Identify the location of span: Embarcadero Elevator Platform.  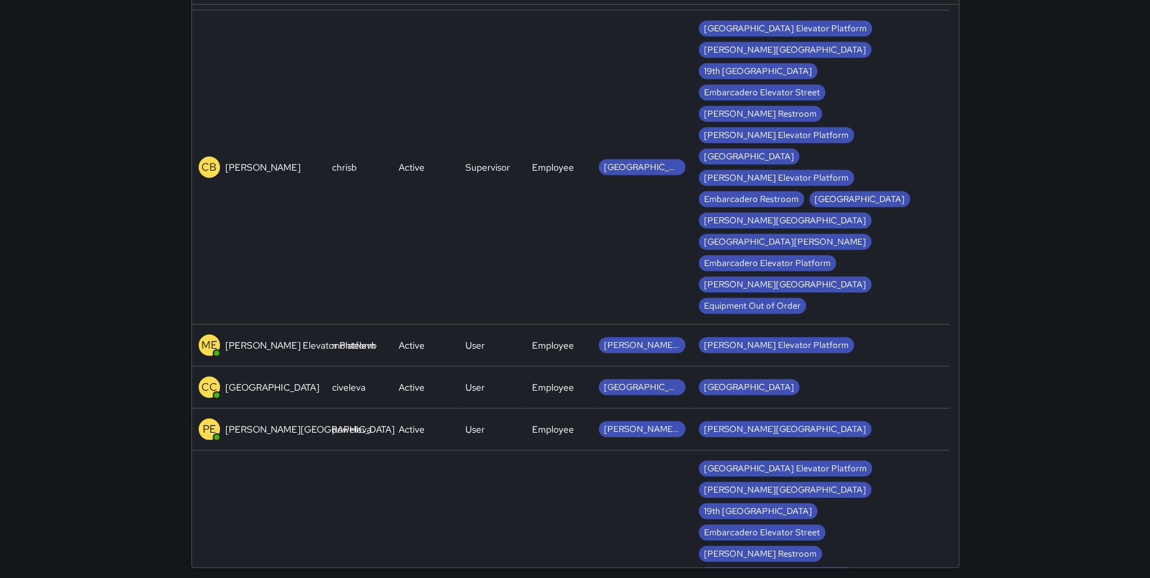
(767, 263).